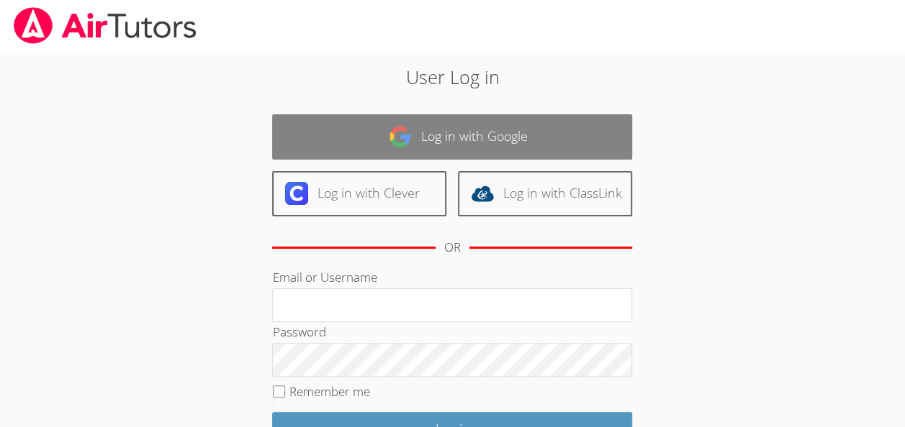 The height and width of the screenshot is (427, 905). What do you see at coordinates (359, 194) in the screenshot?
I see `a: Log in with Clever` at bounding box center [359, 194].